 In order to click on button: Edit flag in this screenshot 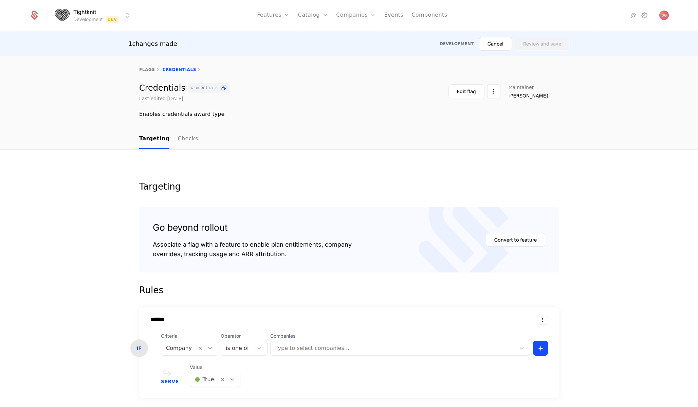, I will do `click(467, 91)`.